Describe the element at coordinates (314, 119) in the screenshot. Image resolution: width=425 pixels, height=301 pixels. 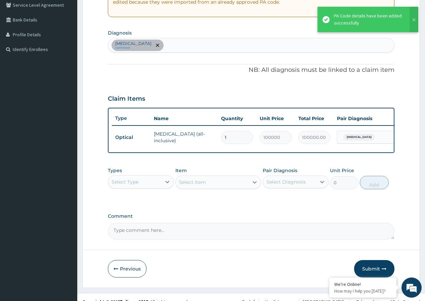
I see `th: Total Price` at that location.